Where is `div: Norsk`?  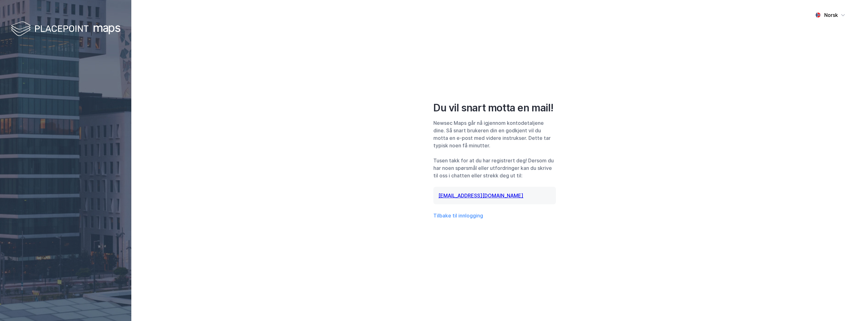
div: Norsk is located at coordinates (831, 15).